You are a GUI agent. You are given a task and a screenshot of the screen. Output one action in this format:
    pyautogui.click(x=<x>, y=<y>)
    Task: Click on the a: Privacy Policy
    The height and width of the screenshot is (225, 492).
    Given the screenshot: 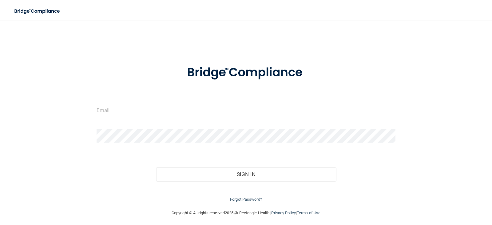 What is the action you would take?
    pyautogui.click(x=283, y=212)
    